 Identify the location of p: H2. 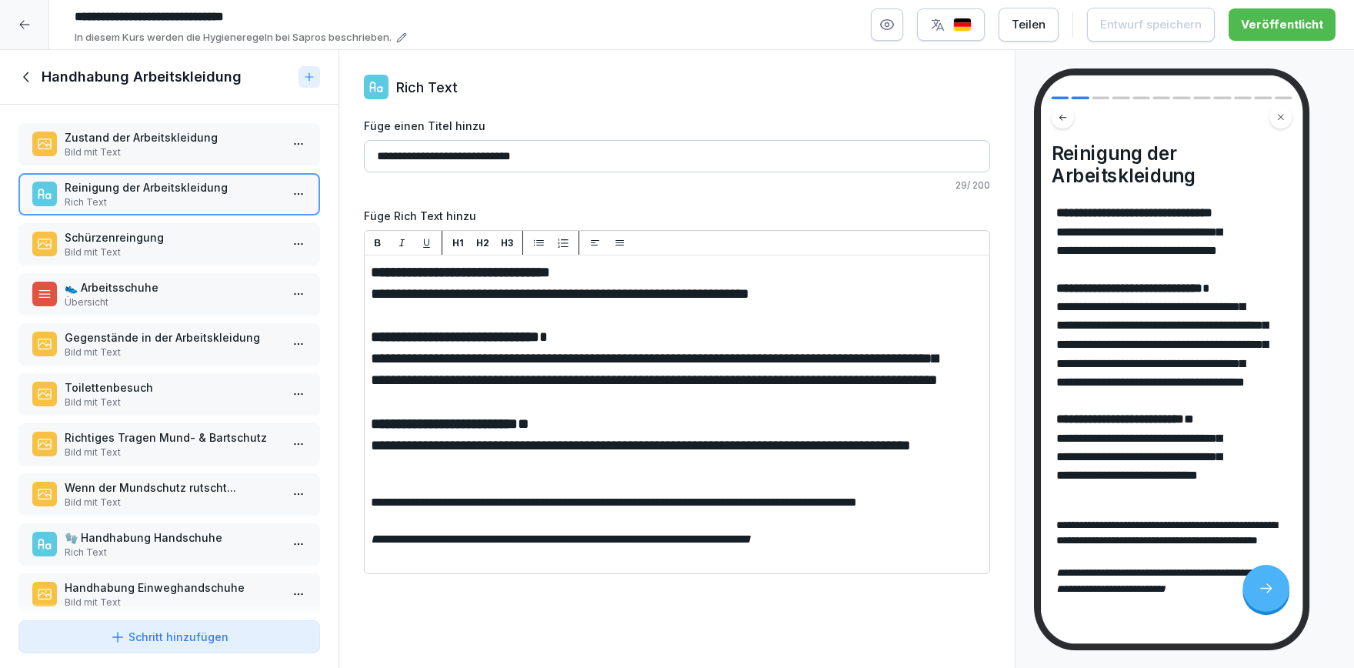
(482, 243).